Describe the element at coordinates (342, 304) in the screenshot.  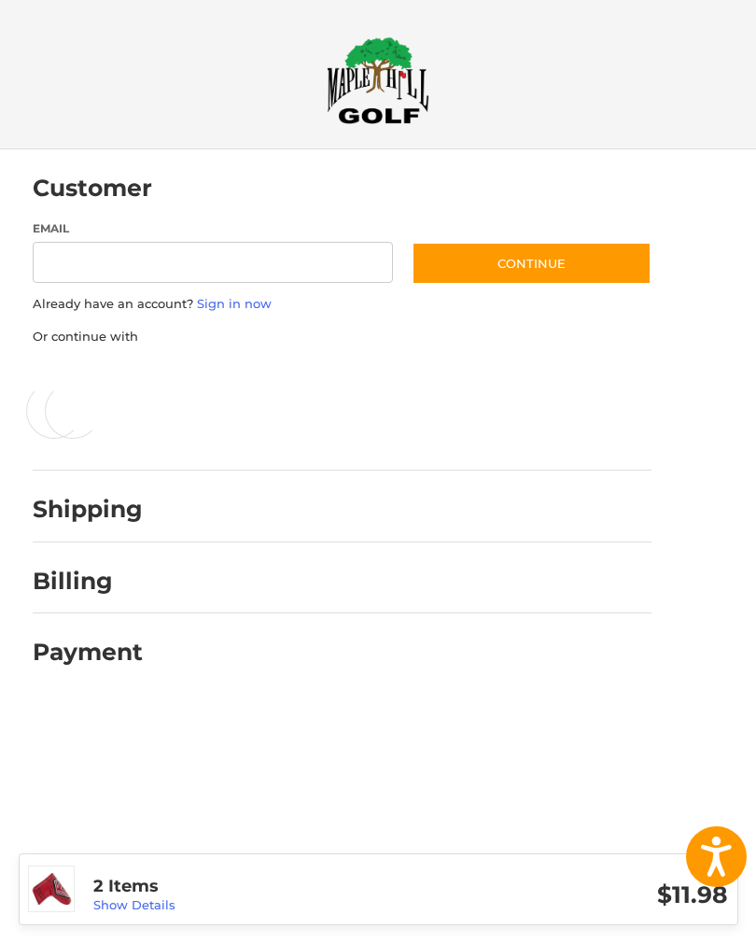
I see `p: Already have an account?` at that location.